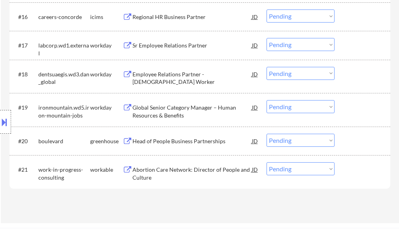  I want to click on div: #16, so click(25, 17).